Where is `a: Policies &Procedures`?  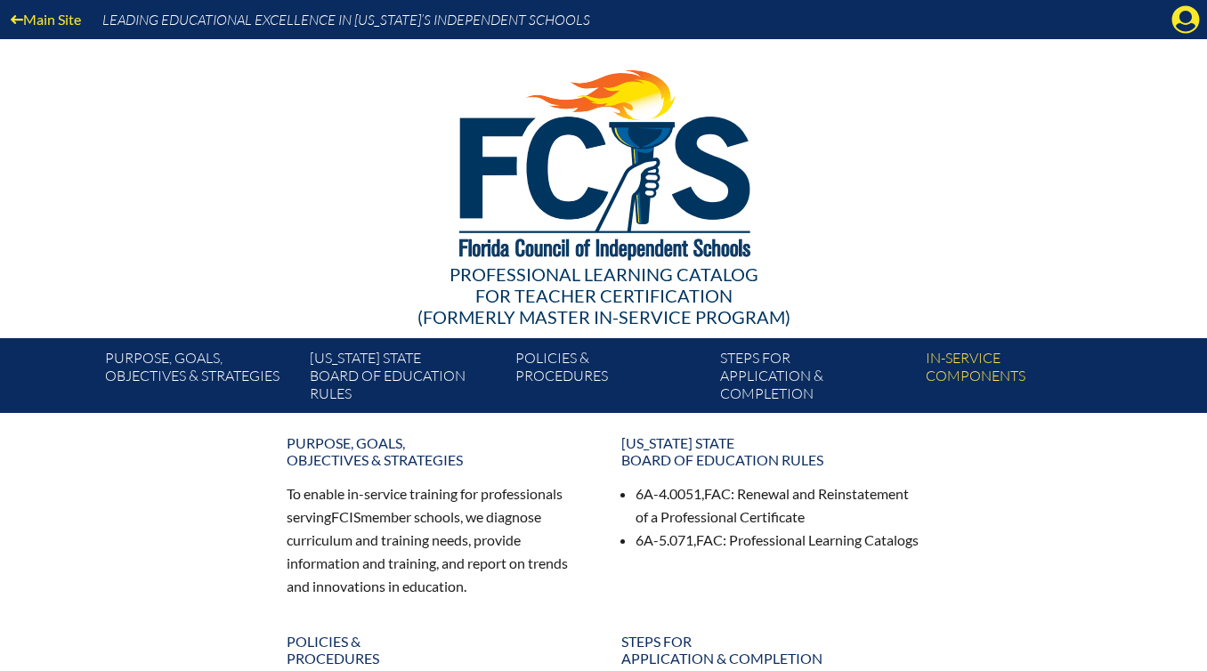
a: Policies &Procedures is located at coordinates (611, 379).